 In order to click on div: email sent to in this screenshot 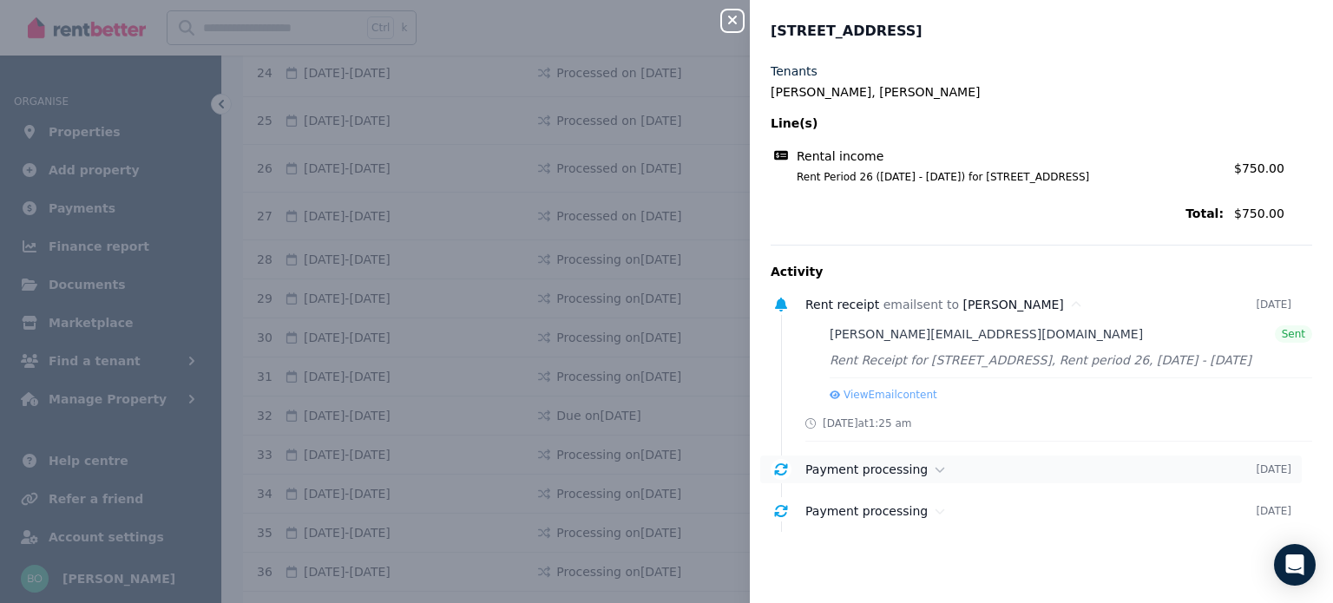, I will do `click(1030, 305)`.